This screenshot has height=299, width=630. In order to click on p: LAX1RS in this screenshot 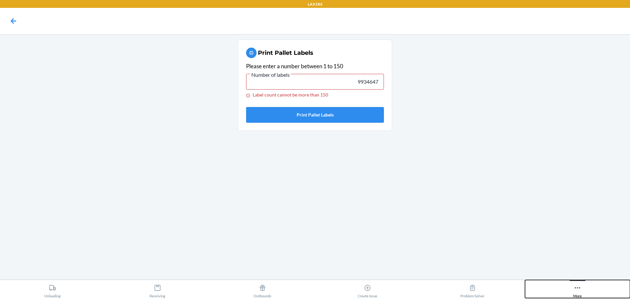, I will do `click(315, 4)`.